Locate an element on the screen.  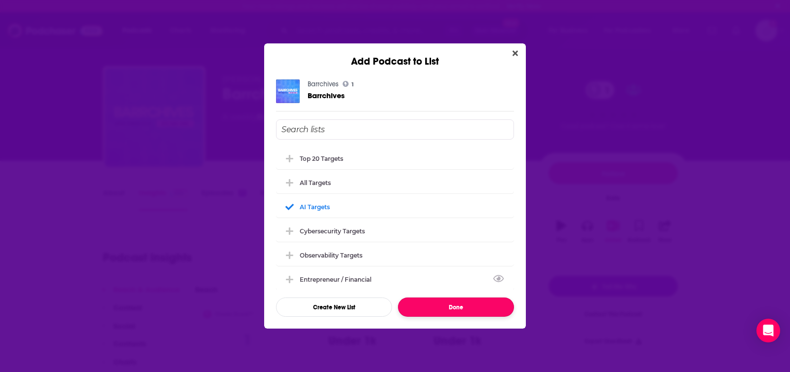
button: View Link is located at coordinates (374, 282).